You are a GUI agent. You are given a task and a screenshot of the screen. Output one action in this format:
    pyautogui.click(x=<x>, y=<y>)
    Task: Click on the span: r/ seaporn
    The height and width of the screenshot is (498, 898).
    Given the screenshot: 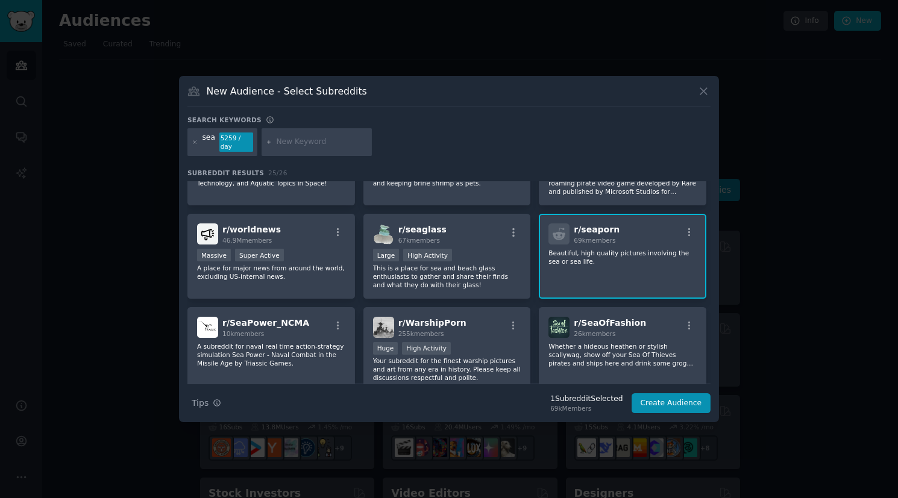 What is the action you would take?
    pyautogui.click(x=596, y=230)
    